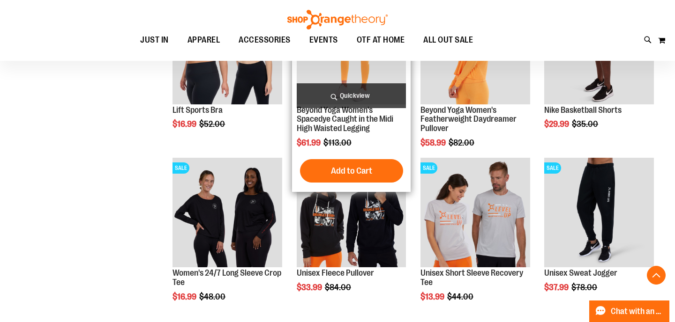 This screenshot has width=675, height=322. I want to click on span: $44.00, so click(461, 297).